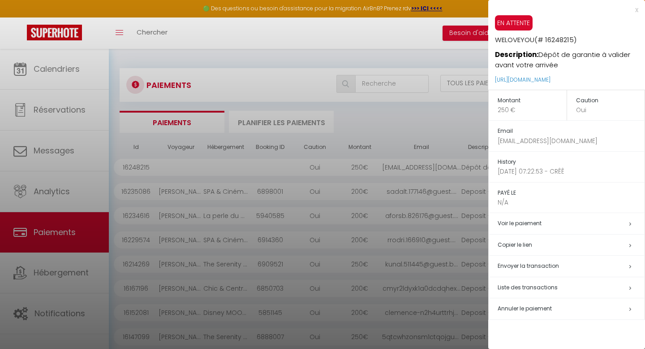  What do you see at coordinates (520, 223) in the screenshot?
I see `a: Voir le paiement` at bounding box center [520, 223].